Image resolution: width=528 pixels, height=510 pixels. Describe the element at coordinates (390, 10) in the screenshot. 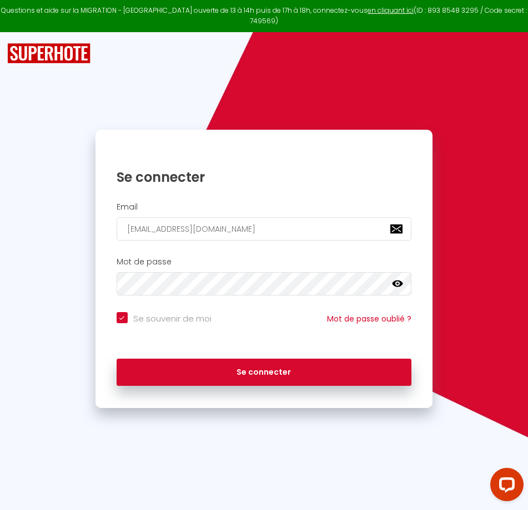

I see `a: en cliquant ici` at that location.